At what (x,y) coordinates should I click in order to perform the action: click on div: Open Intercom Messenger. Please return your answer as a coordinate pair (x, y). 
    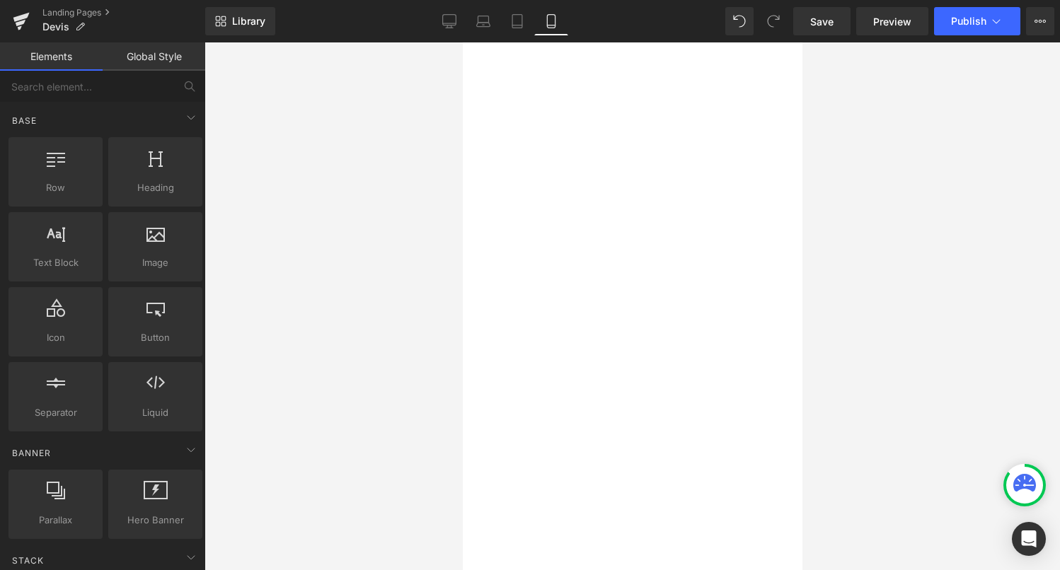
    Looking at the image, I should click on (1029, 539).